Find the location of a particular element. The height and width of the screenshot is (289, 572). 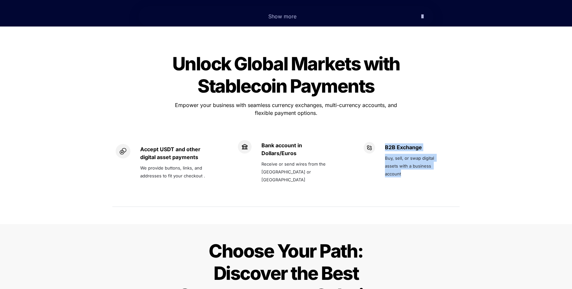

span: We provide buttons, links, and addresses to fit your checkout . is located at coordinates (173, 172).